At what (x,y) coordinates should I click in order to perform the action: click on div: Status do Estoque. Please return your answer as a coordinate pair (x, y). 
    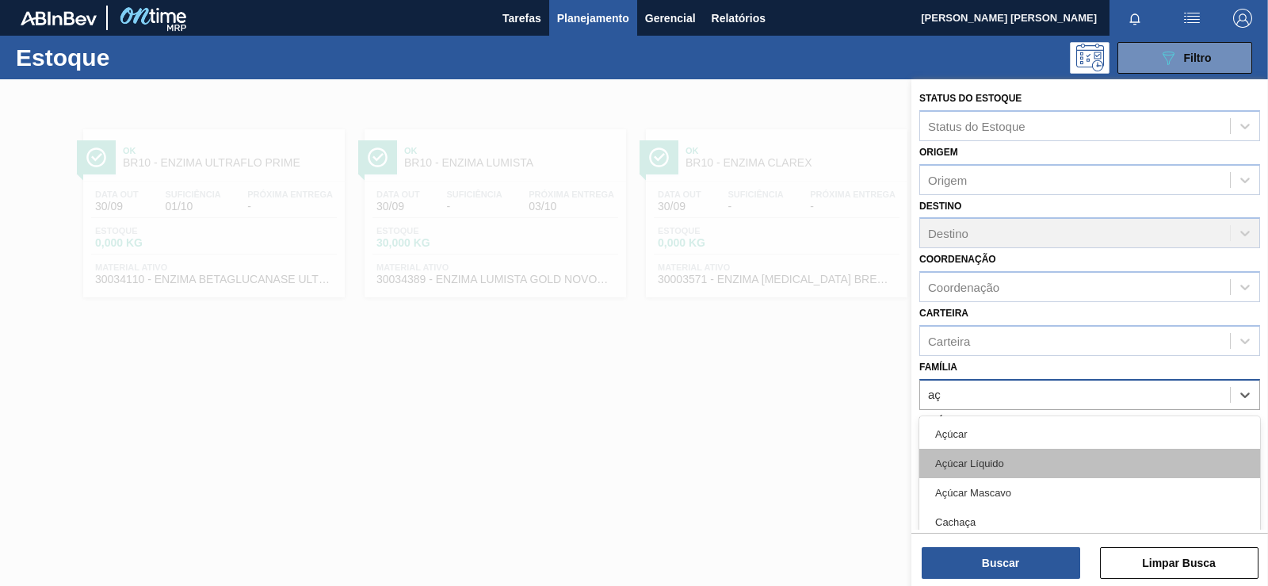
    Looking at the image, I should click on (976, 125).